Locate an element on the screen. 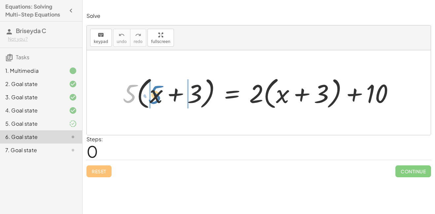  div: Not you? is located at coordinates (42, 39).